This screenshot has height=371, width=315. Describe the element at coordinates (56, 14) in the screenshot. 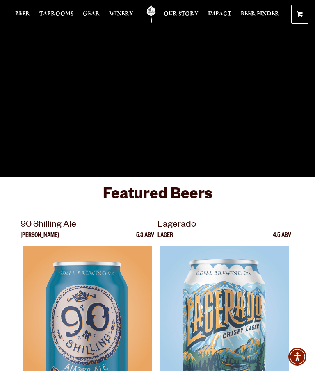

I see `a: Taprooms` at that location.